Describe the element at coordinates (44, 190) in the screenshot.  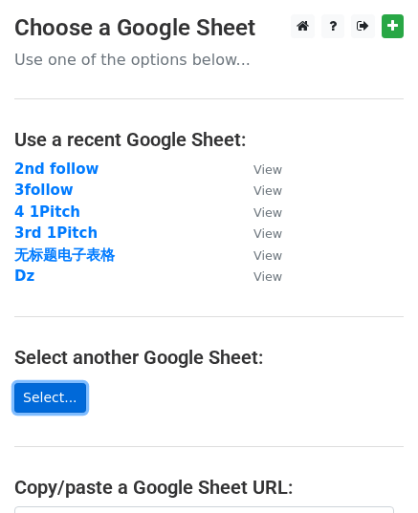
I see `strong: 3follow` at that location.